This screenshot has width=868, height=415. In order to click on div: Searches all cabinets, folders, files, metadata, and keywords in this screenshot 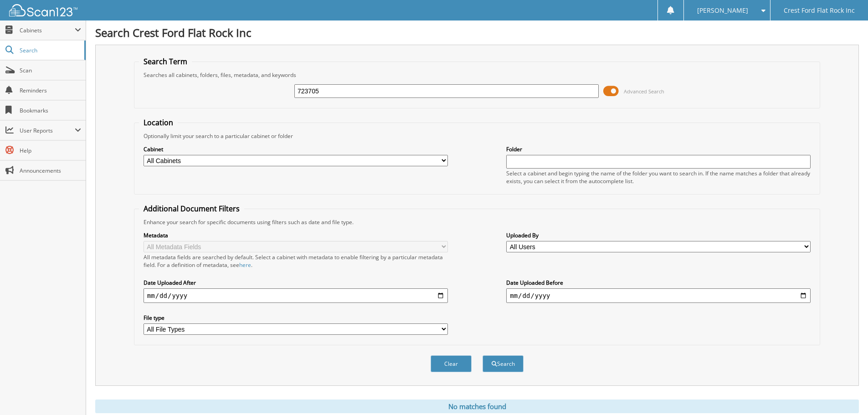, I will do `click(477, 75)`.